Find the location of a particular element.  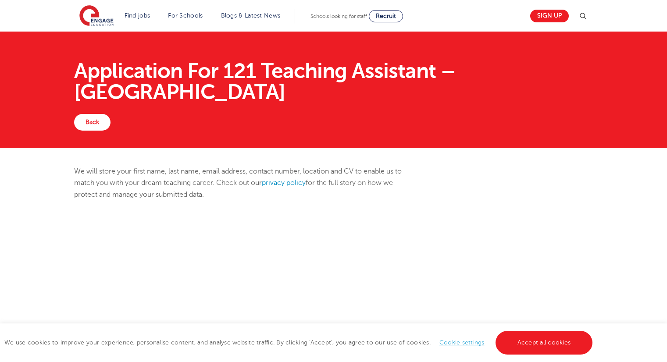

img: Engage Education is located at coordinates (96, 16).